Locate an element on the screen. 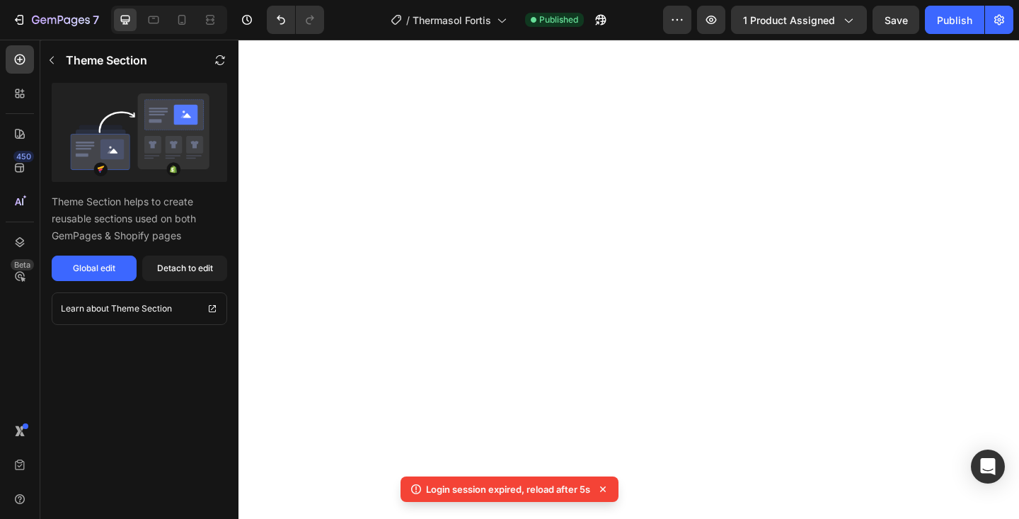 The image size is (1019, 519). span: Thermasol Fortis is located at coordinates (451, 20).